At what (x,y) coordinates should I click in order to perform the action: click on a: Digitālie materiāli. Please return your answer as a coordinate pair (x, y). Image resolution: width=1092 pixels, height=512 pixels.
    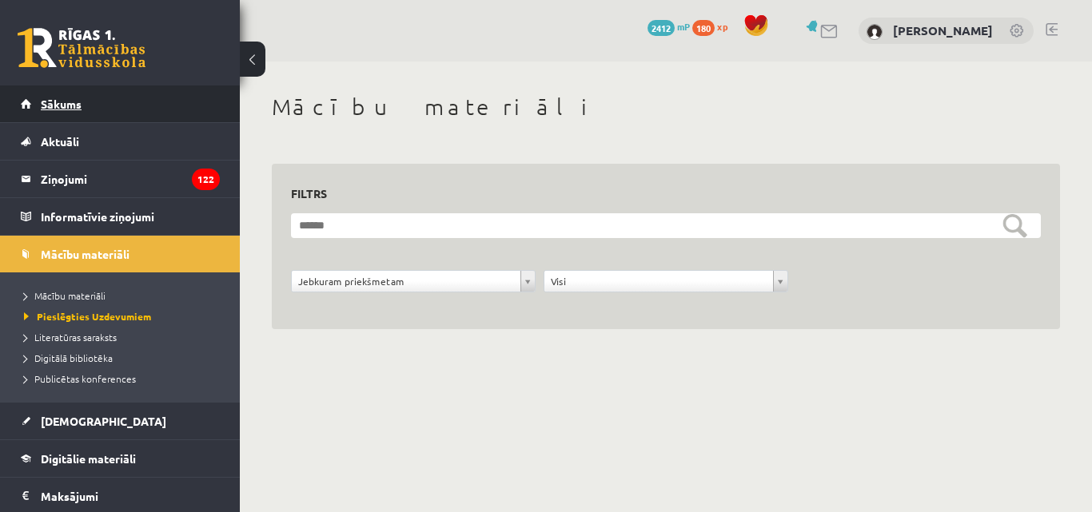
    Looking at the image, I should click on (120, 459).